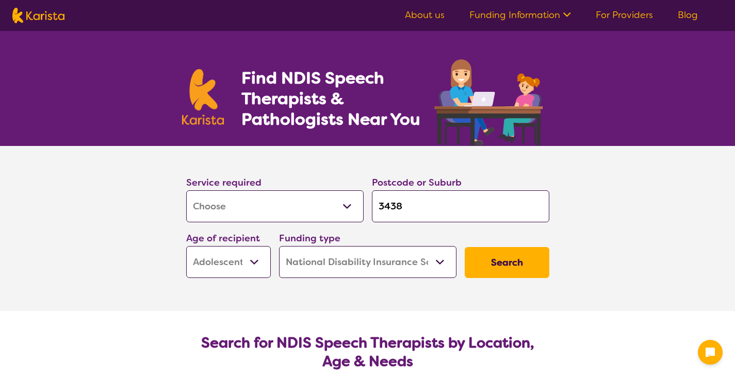 This screenshot has width=735, height=377. What do you see at coordinates (224, 183) in the screenshot?
I see `label: Service required` at bounding box center [224, 183].